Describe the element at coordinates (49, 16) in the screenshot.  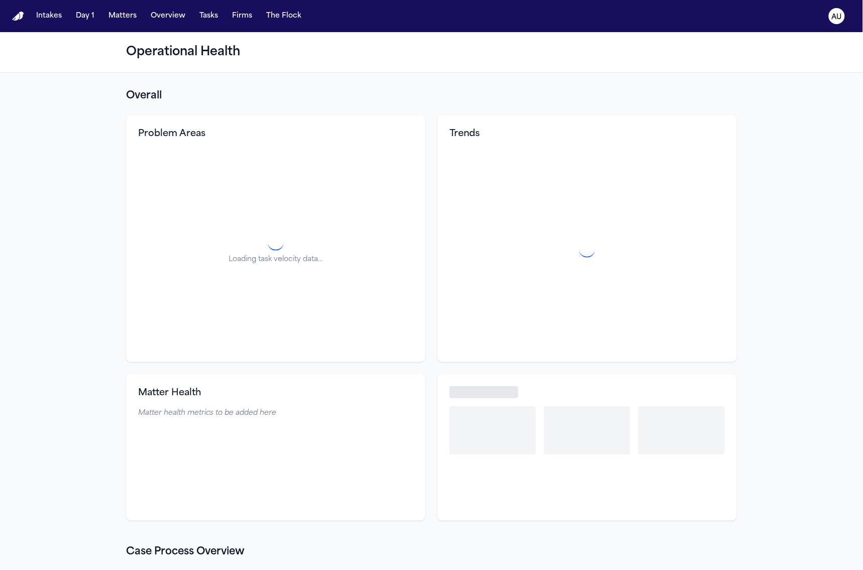
I see `a: Intakes` at that location.